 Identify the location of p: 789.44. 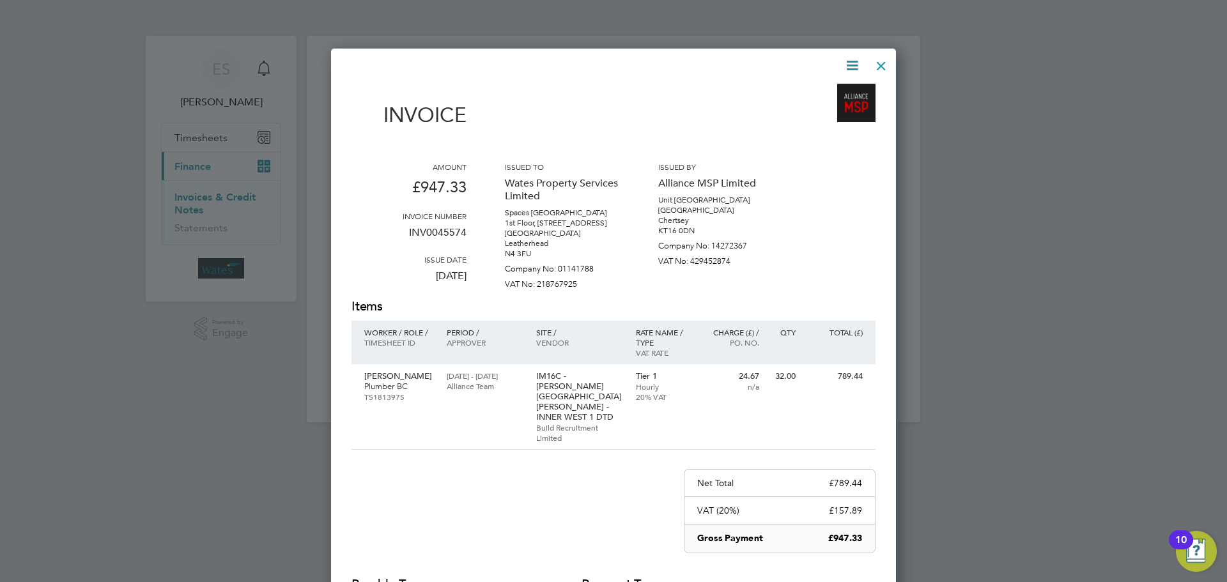
(835, 376).